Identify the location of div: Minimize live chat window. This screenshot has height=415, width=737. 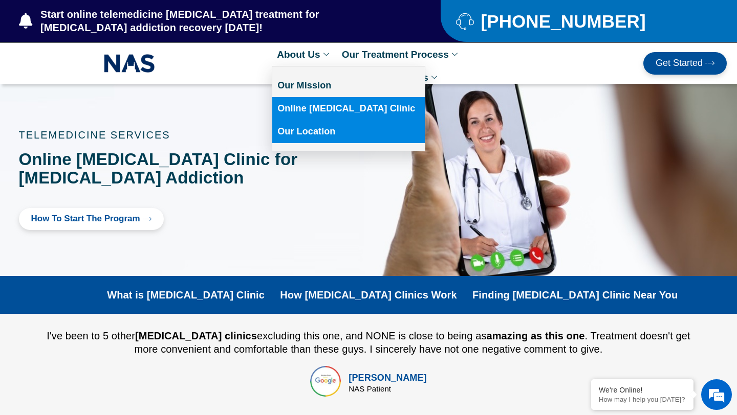
(180, 17).